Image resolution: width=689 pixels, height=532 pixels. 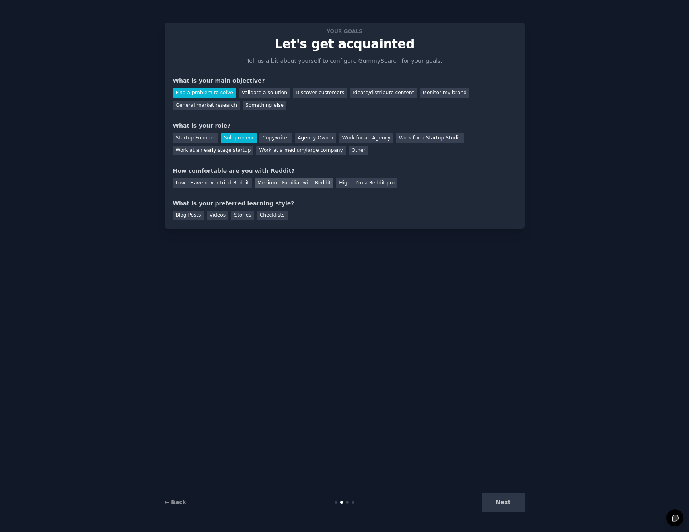 I want to click on div: Validate a solution, so click(x=264, y=93).